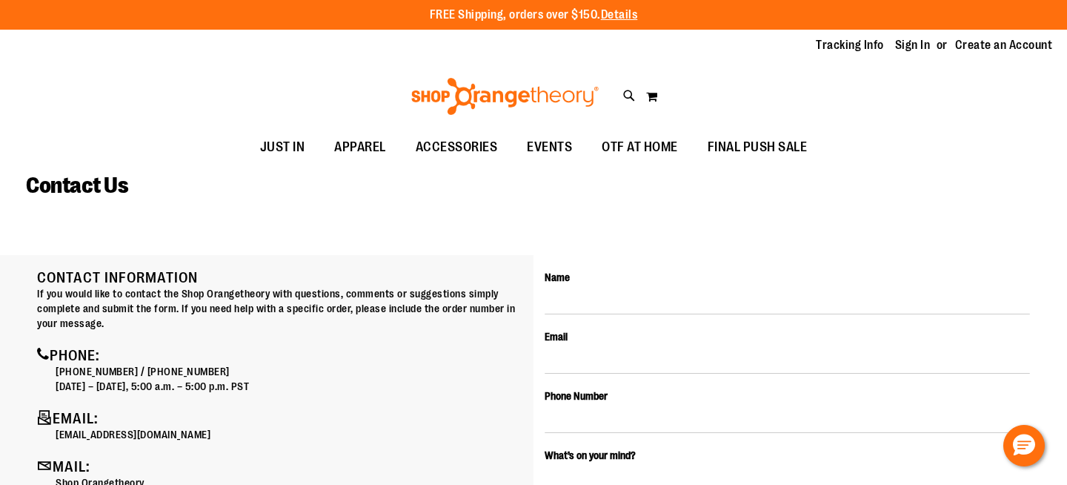 The image size is (1067, 485). Describe the element at coordinates (456, 147) in the screenshot. I see `a: ACCESSORIES` at that location.